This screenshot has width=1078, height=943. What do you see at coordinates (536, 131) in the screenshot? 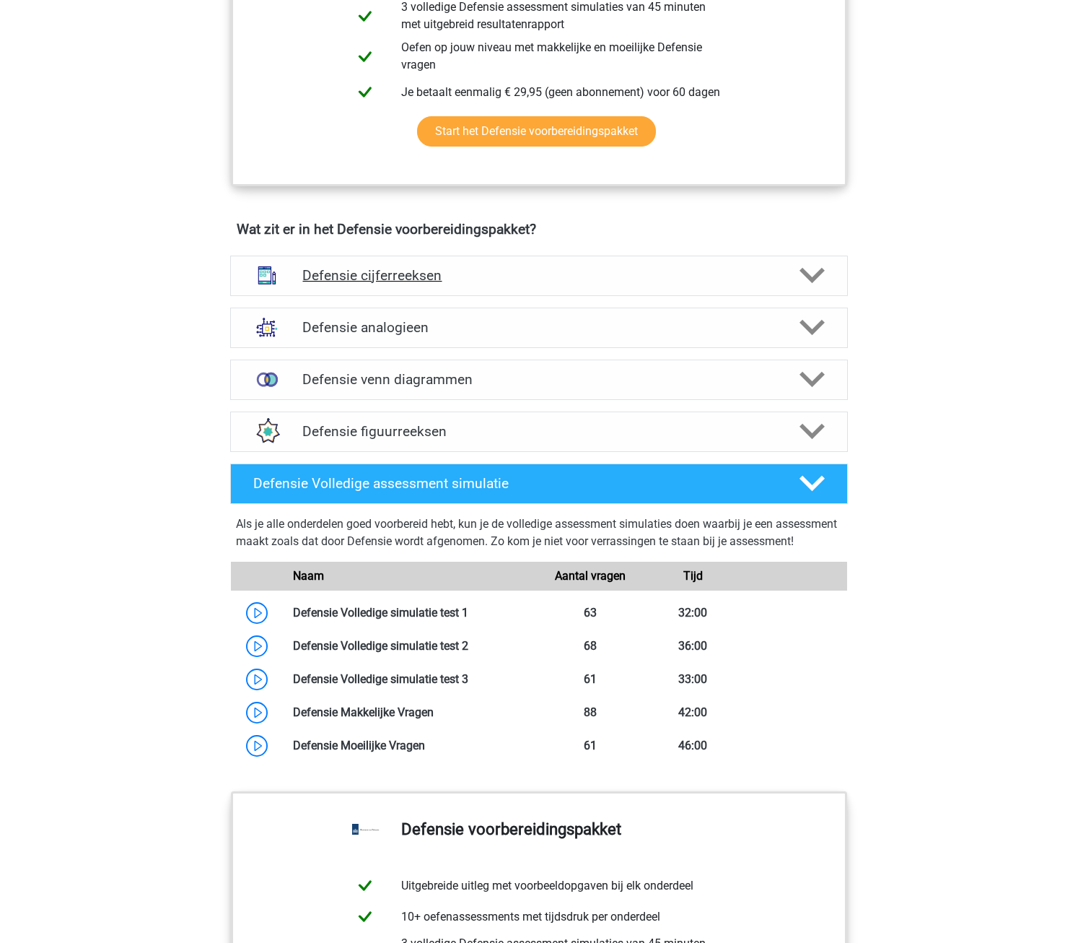
I see `a: Start het Defensie voorbereidingspakket` at bounding box center [536, 131].